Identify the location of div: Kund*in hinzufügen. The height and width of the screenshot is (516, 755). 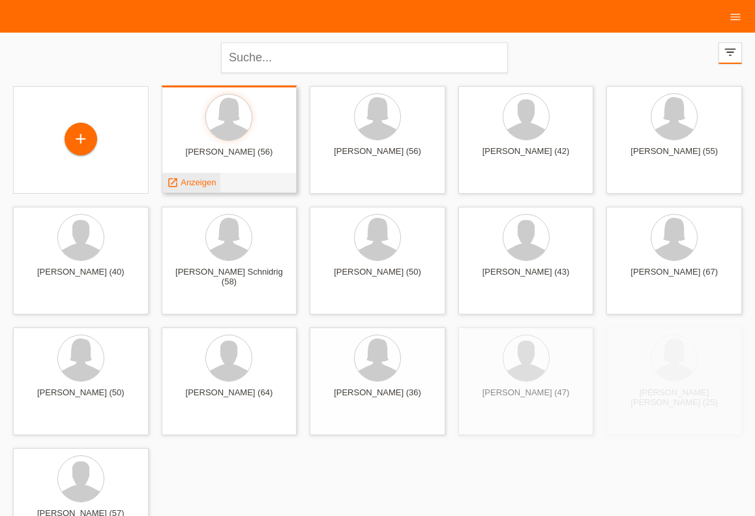
(81, 139).